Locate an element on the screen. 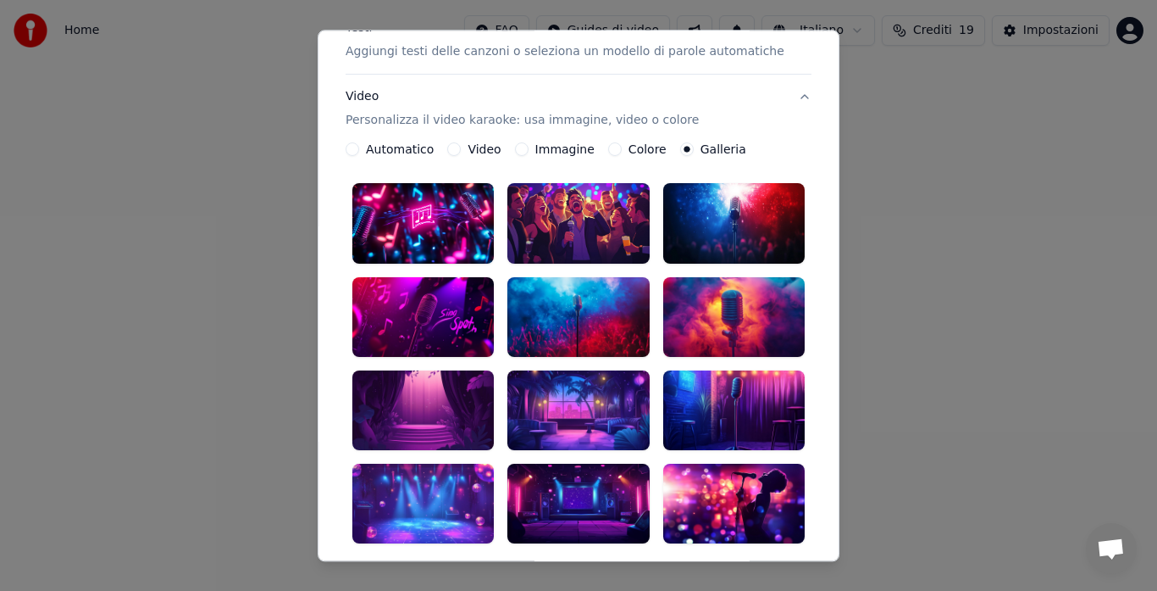  p: Aggiungi testi delle canzoni o seleziona un modello di parole automatiche is located at coordinates (565, 53).